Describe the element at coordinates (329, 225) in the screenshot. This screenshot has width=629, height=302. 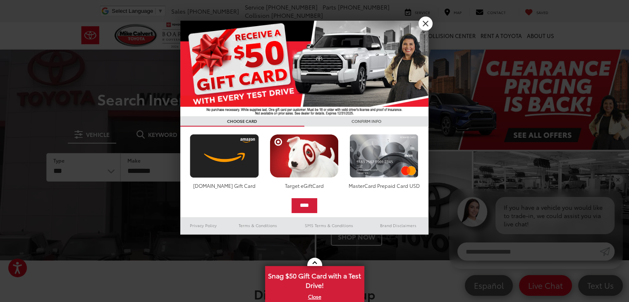
I see `a: SMS Terms & Conditions` at that location.